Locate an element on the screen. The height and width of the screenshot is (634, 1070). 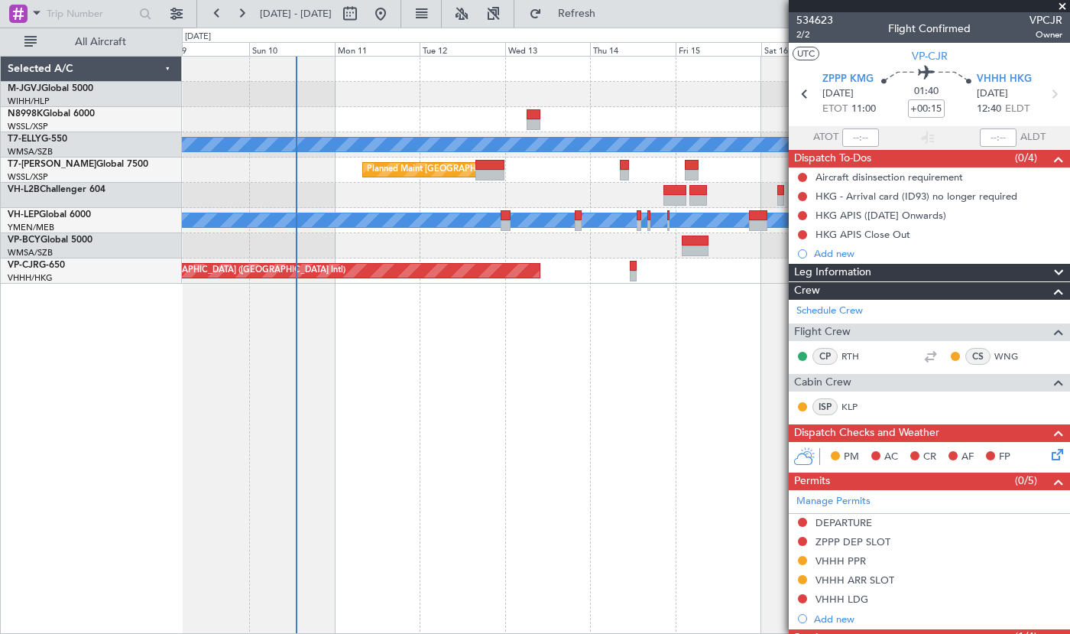
span: (0/5) is located at coordinates (1026, 480).